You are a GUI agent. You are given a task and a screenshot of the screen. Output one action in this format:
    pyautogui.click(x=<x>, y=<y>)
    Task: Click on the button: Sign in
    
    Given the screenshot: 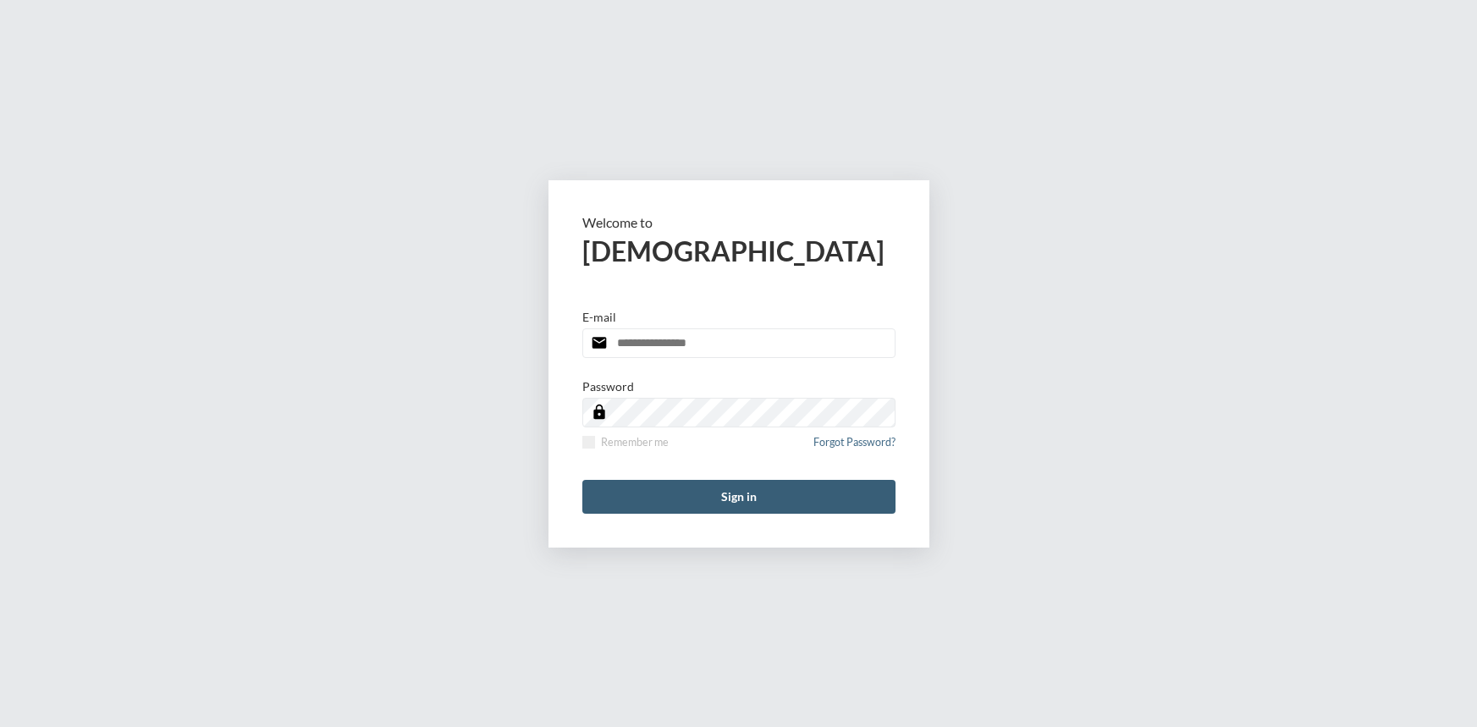 What is the action you would take?
    pyautogui.click(x=739, y=497)
    